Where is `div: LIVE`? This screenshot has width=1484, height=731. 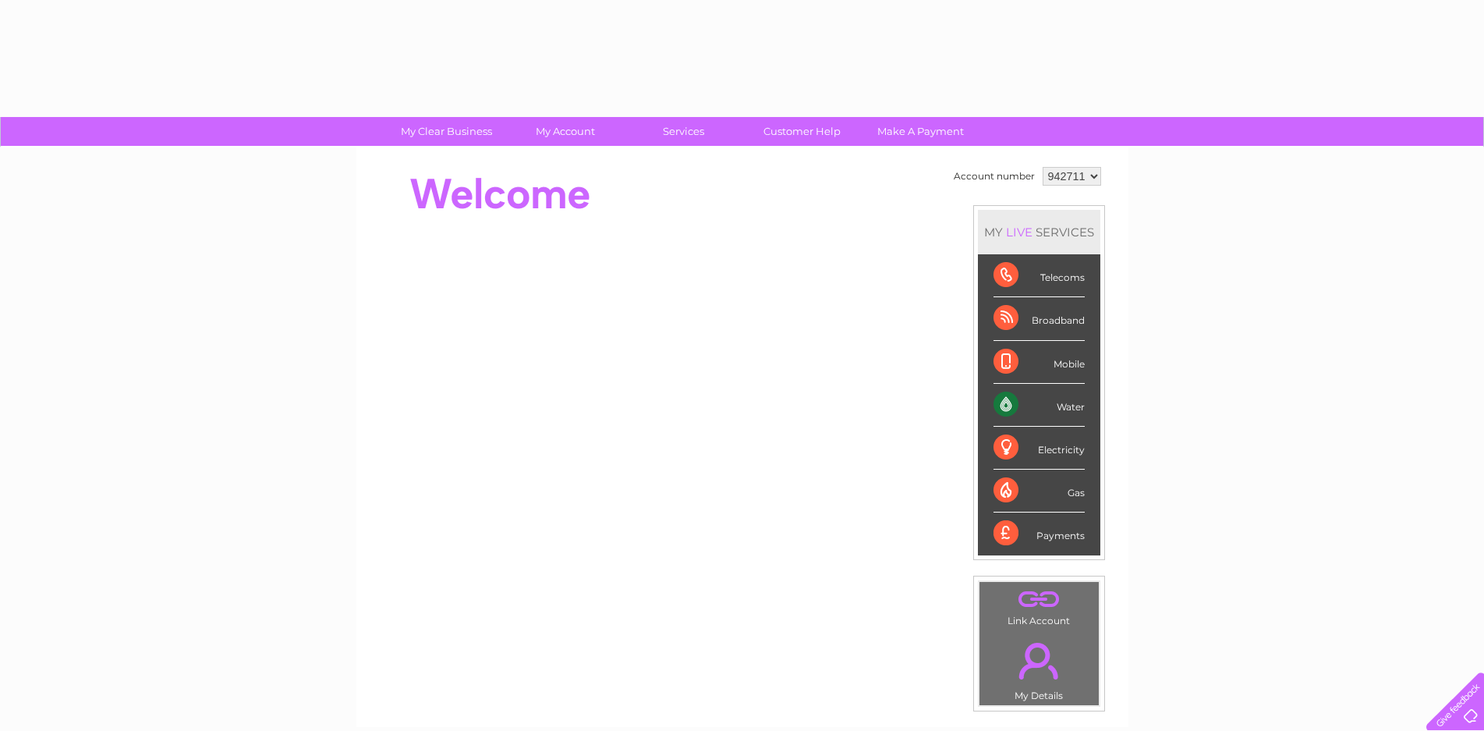 div: LIVE is located at coordinates (1019, 232).